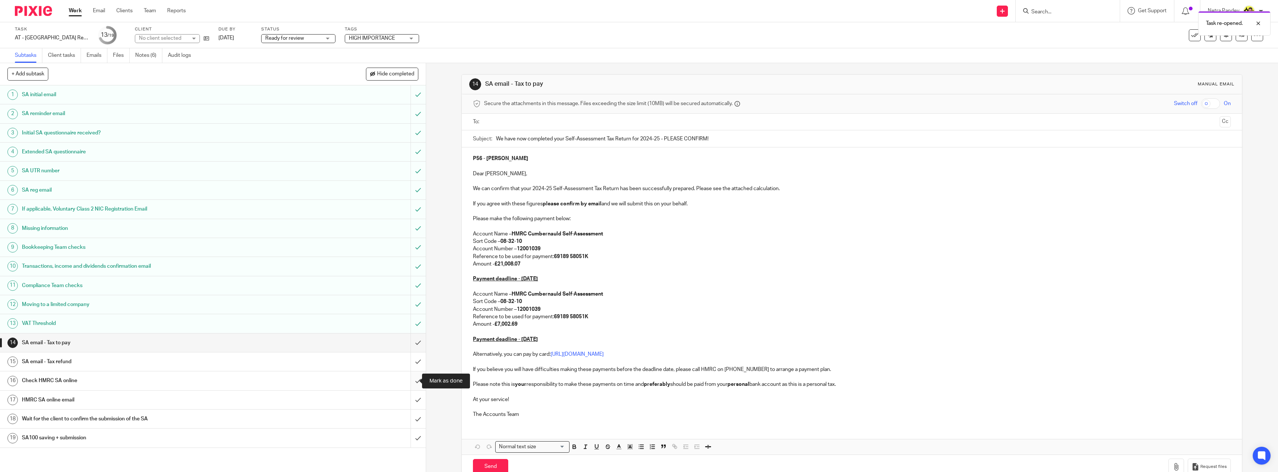 This screenshot has height=472, width=1278. I want to click on div: 5, so click(13, 171).